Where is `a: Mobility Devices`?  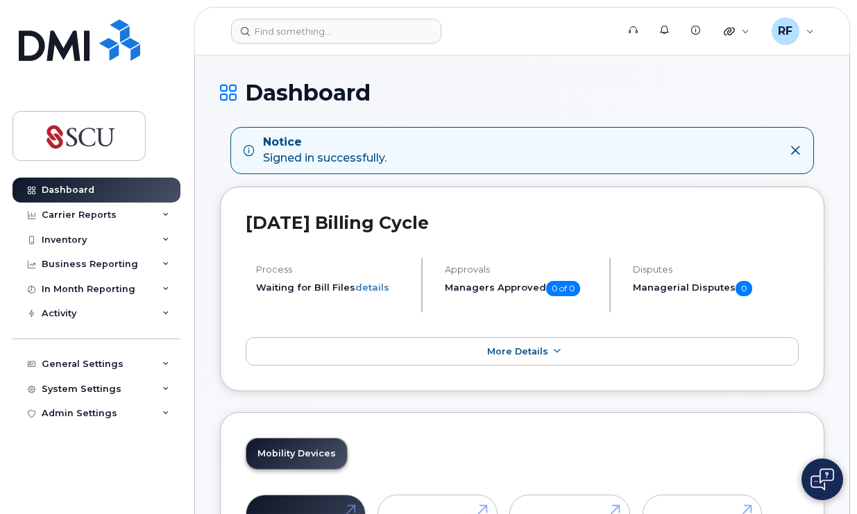
a: Mobility Devices is located at coordinates (296, 454).